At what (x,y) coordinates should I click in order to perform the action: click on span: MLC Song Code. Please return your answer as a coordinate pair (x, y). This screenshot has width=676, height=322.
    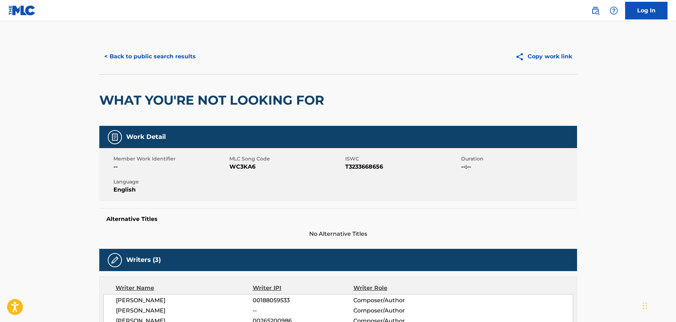
    Looking at the image, I should click on (286, 159).